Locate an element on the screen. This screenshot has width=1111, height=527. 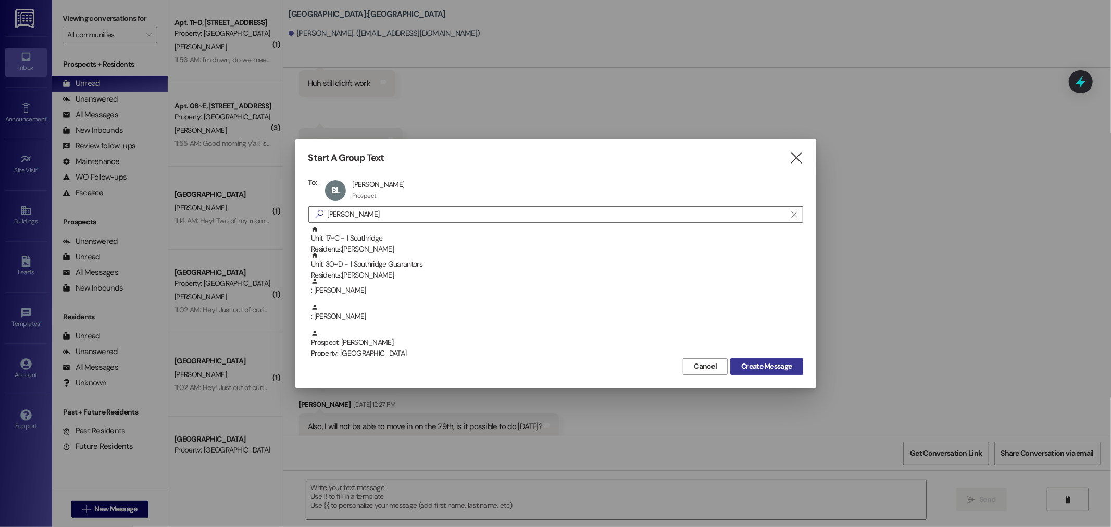
input: Search for any contact or apartment is located at coordinates (557, 215).